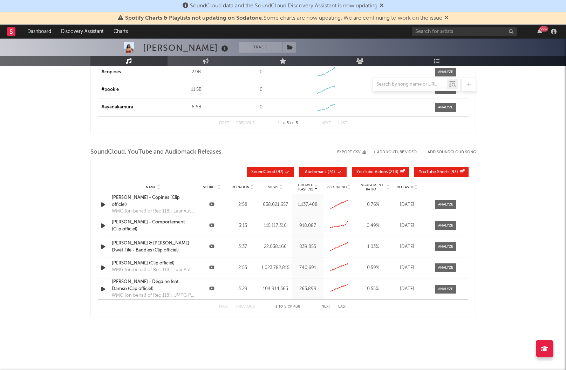 The image size is (566, 370). Describe the element at coordinates (288, 307) in the screenshot. I see `div: 1 5 438` at that location.